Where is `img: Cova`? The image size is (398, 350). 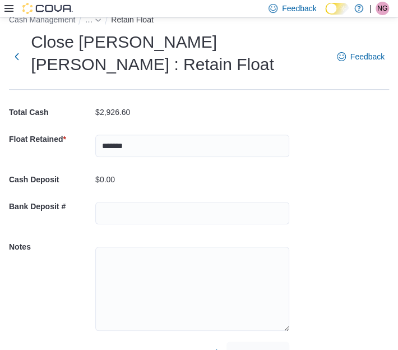
img: Cova is located at coordinates (48, 8).